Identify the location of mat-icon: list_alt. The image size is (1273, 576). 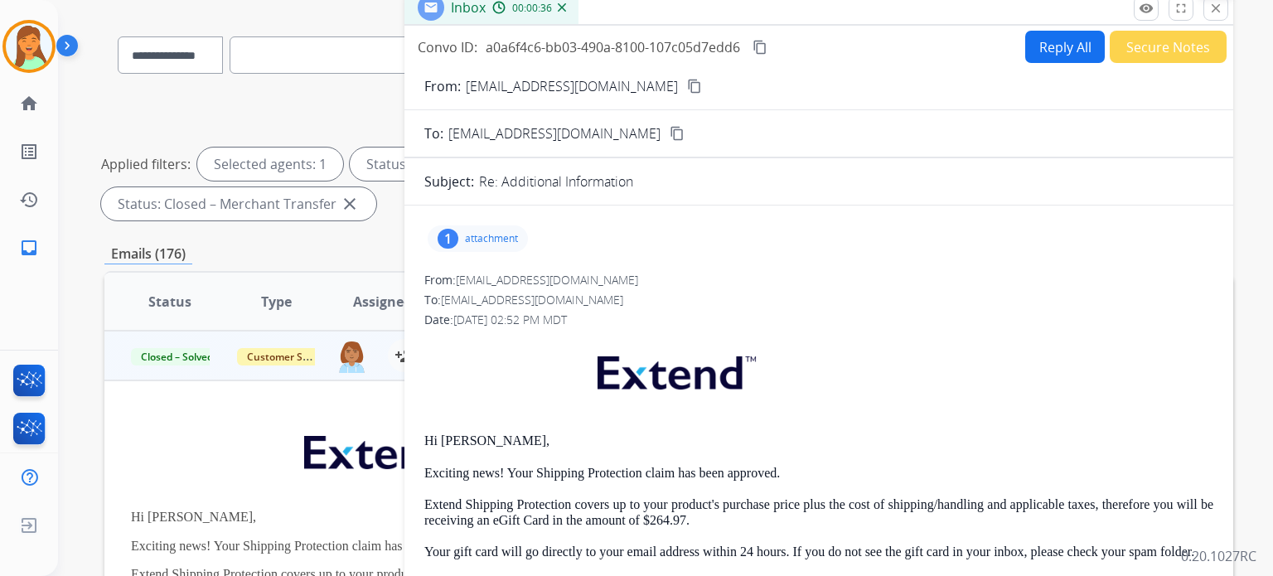
(29, 152).